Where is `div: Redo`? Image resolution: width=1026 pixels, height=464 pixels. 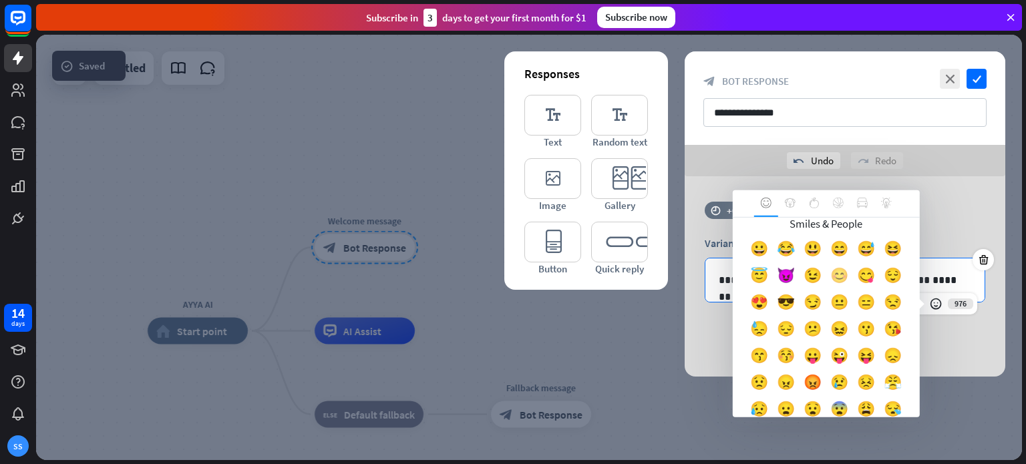
div: Redo is located at coordinates (877, 160).